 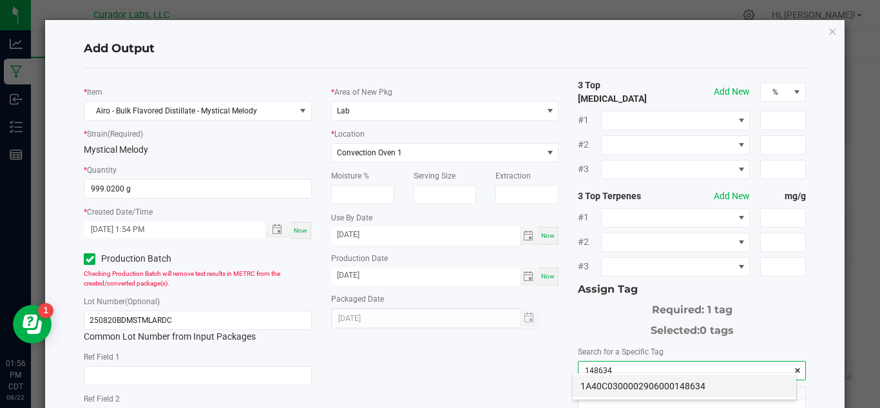 What do you see at coordinates (120, 212) in the screenshot?
I see `label: Created Date/Time` at bounding box center [120, 212].